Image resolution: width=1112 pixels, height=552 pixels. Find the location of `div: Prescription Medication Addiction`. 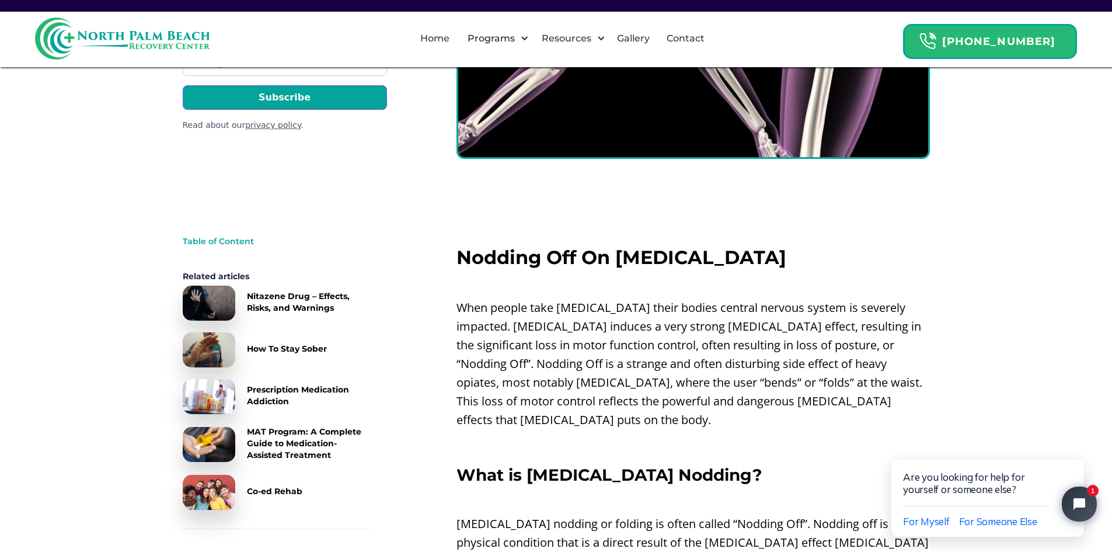

div: Prescription Medication Addiction is located at coordinates (308, 395).